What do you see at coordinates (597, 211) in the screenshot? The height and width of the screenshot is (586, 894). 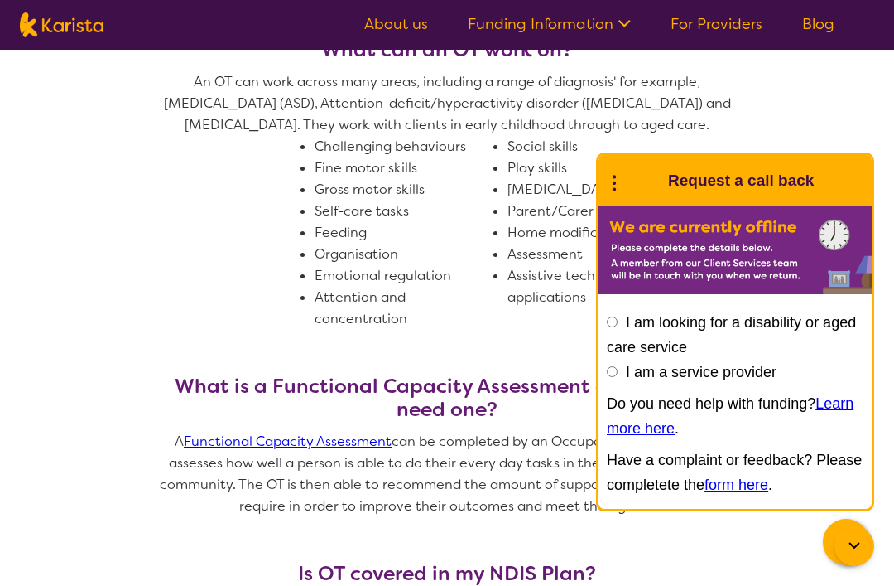 I see `li: Parent/Carer education` at bounding box center [597, 211].